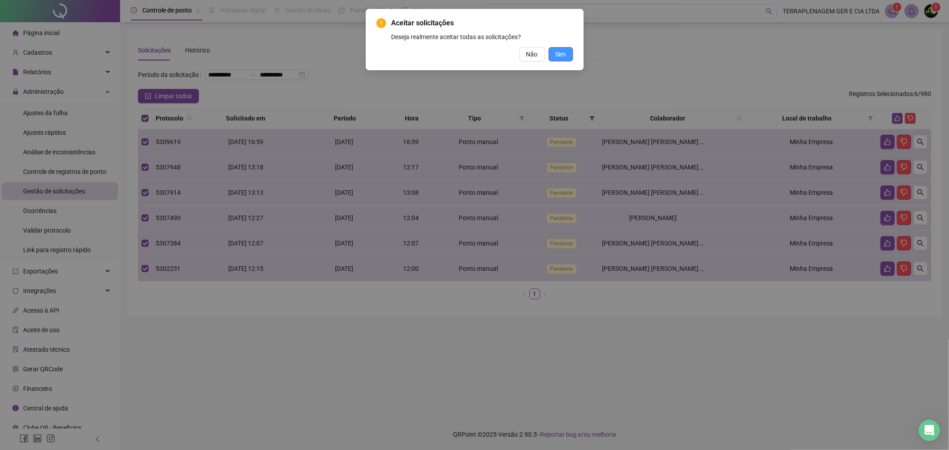 This screenshot has width=949, height=450. I want to click on span: Sim, so click(561, 54).